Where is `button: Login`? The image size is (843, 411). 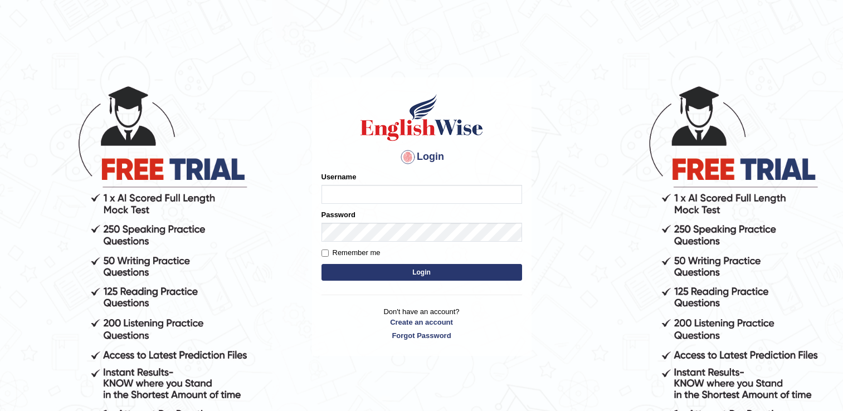
button: Login is located at coordinates (422, 273).